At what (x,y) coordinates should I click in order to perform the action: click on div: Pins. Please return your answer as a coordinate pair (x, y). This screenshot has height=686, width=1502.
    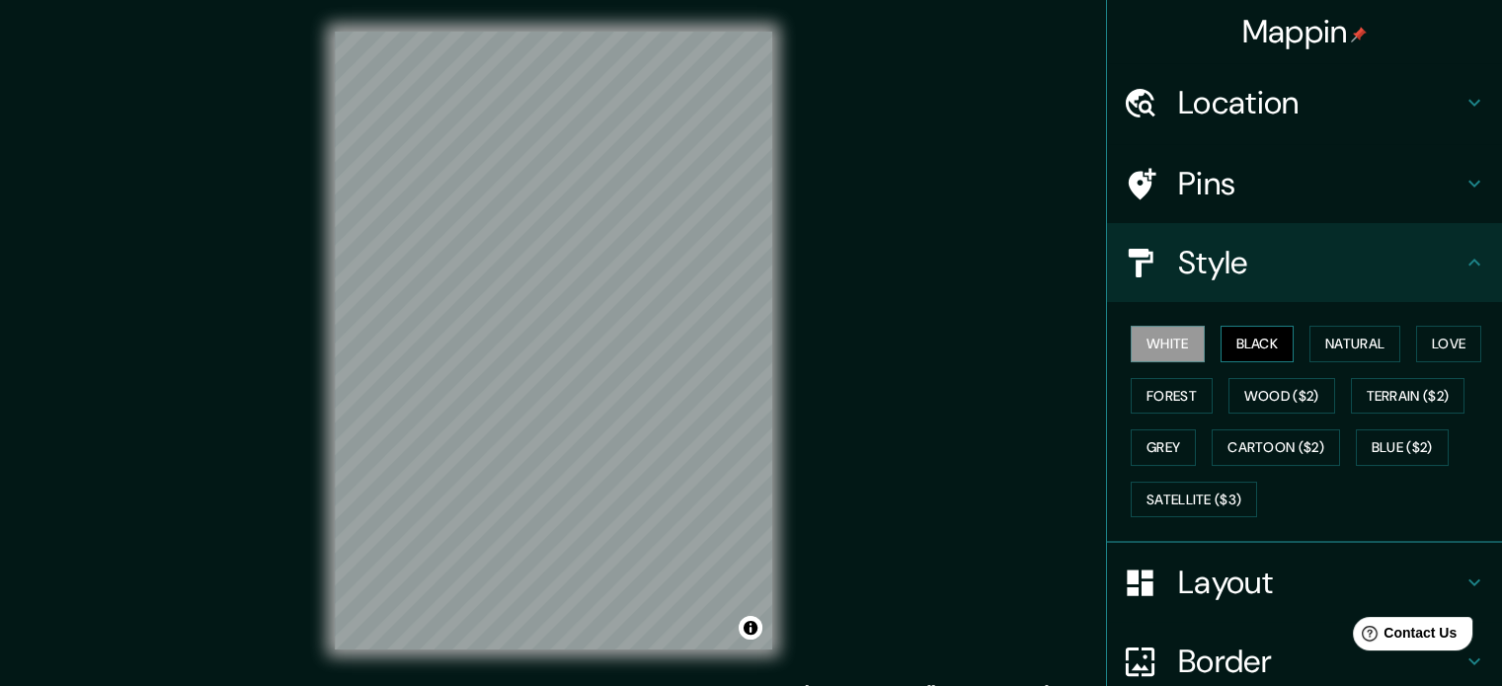
    Looking at the image, I should click on (1304, 184).